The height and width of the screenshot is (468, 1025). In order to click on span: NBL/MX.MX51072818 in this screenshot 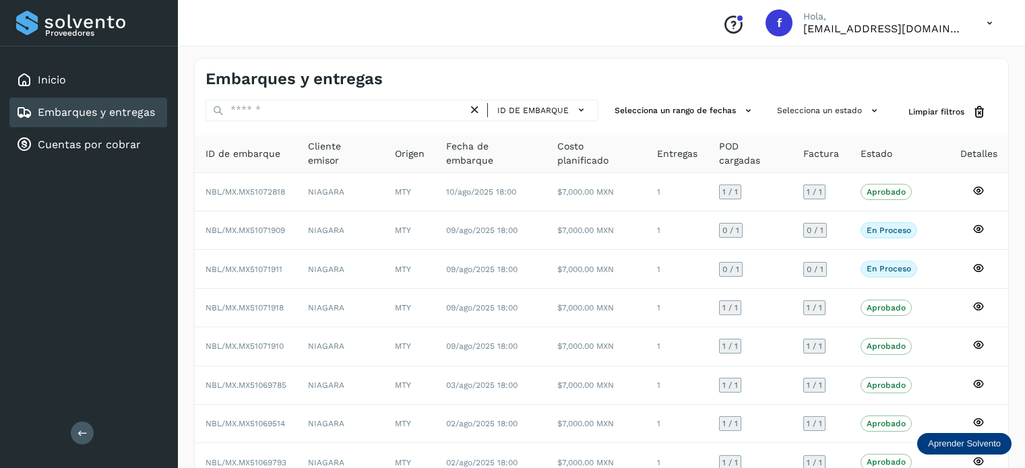, I will do `click(245, 192)`.